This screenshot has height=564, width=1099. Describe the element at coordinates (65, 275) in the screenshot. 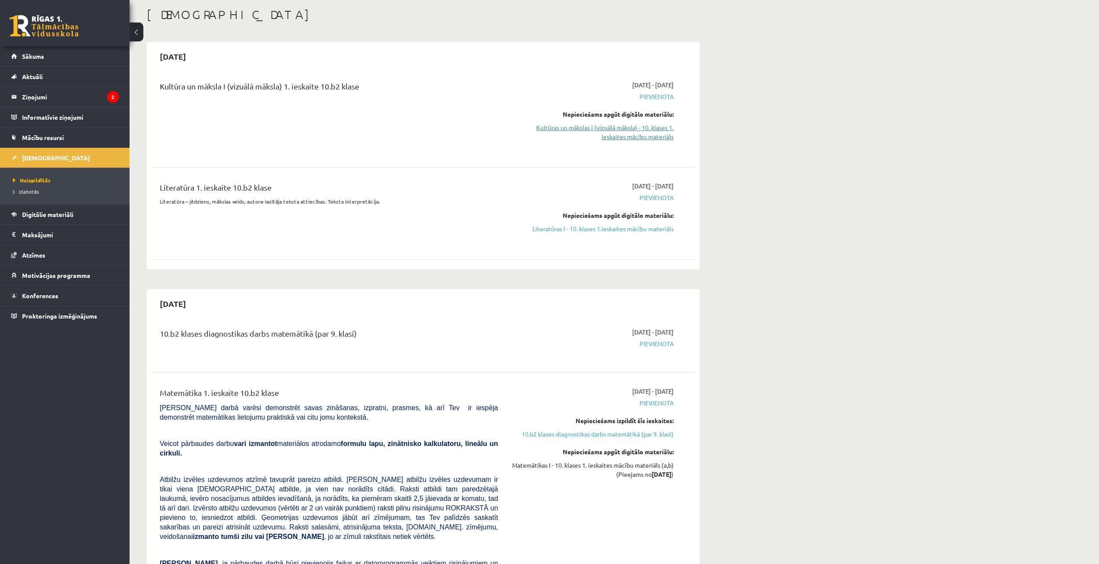

I see `a: Motivācijas programma` at that location.